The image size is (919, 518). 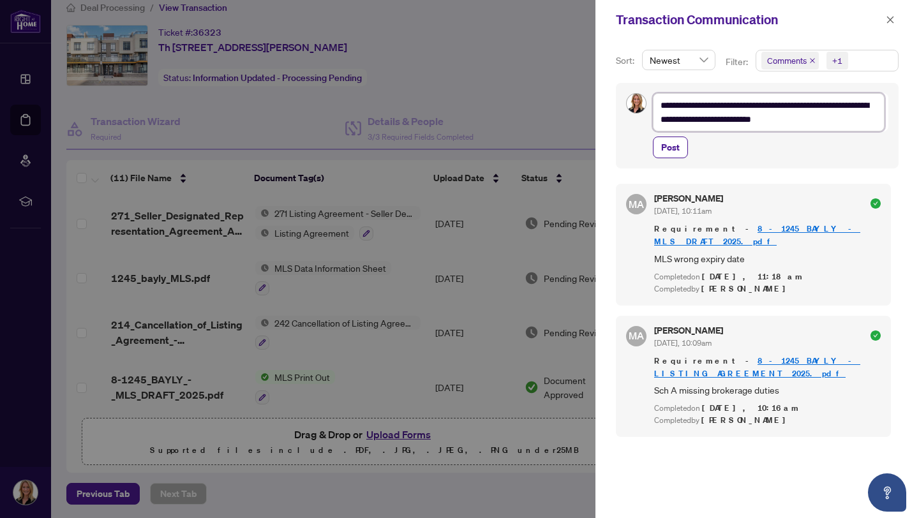 I want to click on span: Post, so click(x=670, y=147).